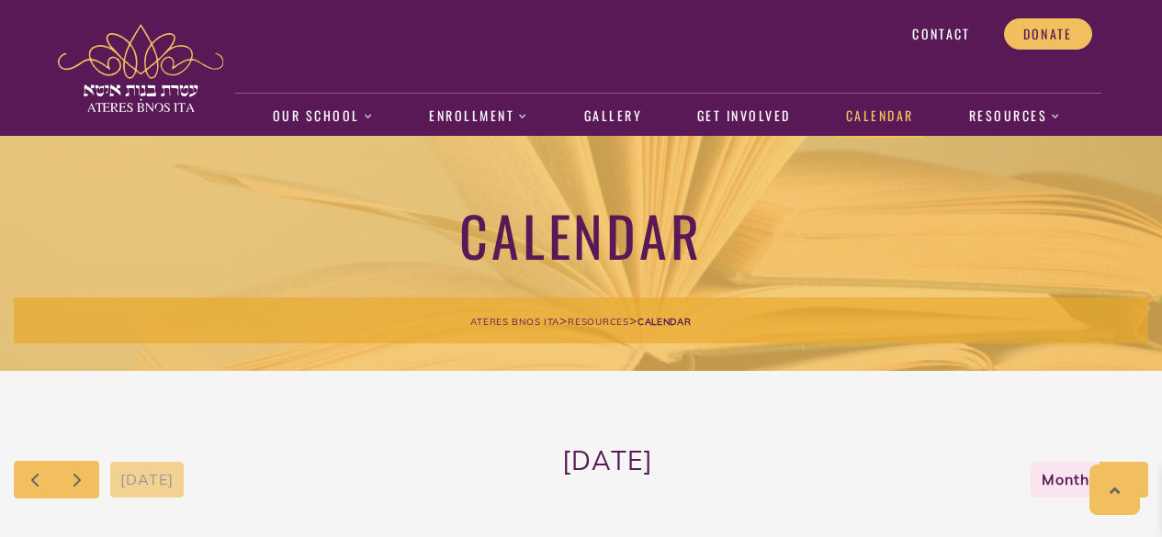 The image size is (1162, 537). Describe the element at coordinates (581, 234) in the screenshot. I see `h1: Calendar` at that location.